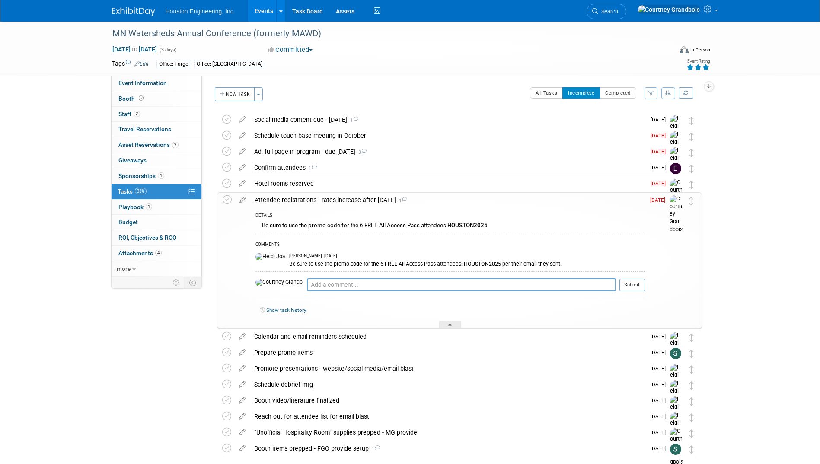  I want to click on div: Event Format, so click(666, 51).